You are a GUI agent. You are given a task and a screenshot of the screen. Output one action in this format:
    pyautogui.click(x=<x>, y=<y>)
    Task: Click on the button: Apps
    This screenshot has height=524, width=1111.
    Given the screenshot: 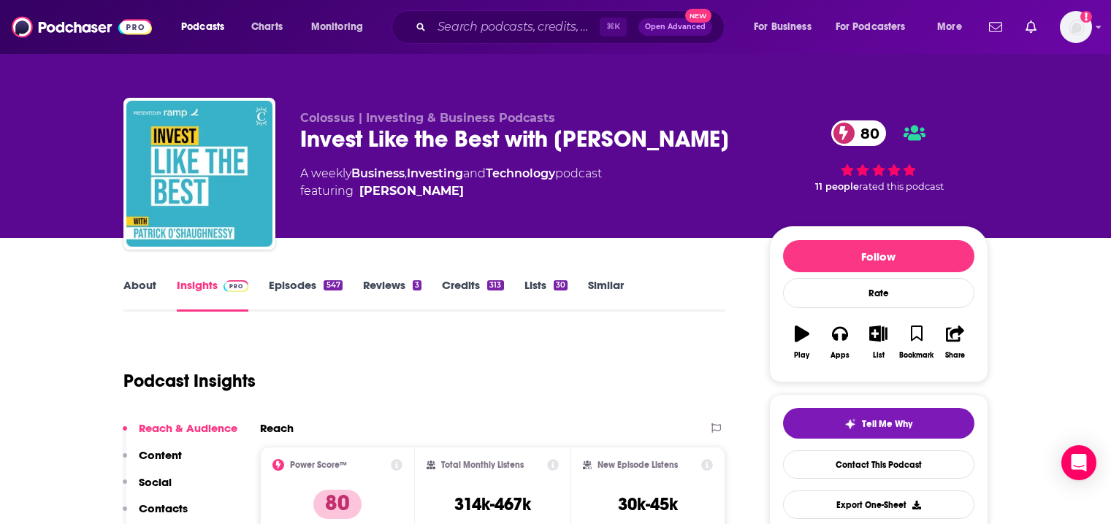 What is the action you would take?
    pyautogui.click(x=840, y=343)
    